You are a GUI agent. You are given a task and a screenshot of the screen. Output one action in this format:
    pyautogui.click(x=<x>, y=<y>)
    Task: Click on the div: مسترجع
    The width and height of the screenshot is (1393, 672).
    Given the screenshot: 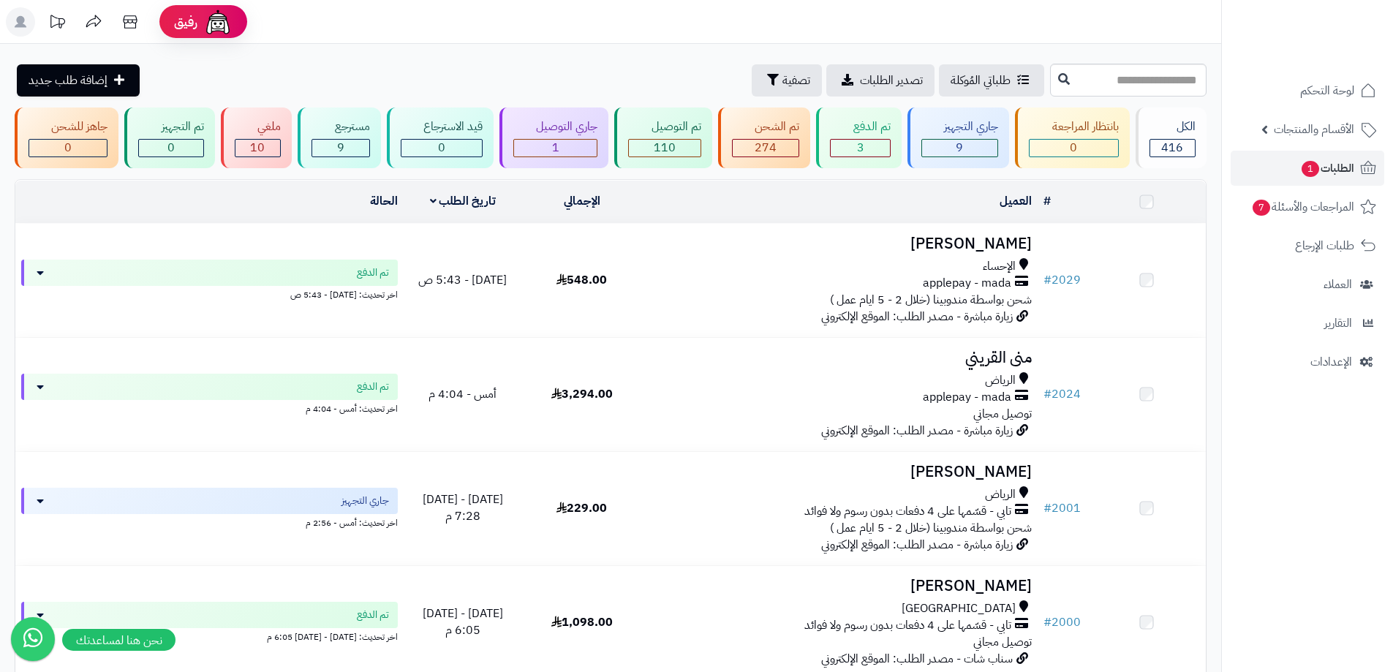 What is the action you would take?
    pyautogui.click(x=340, y=127)
    